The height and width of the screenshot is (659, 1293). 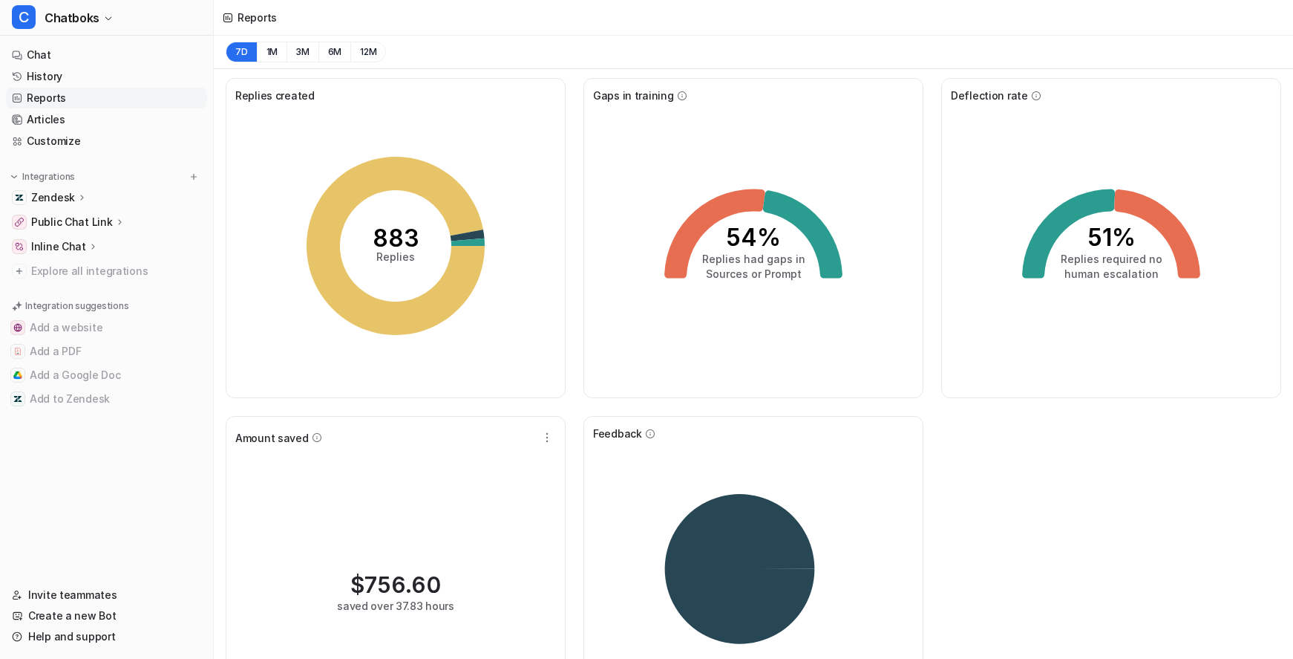 I want to click on tspan: Sources or Prompt, so click(x=754, y=273).